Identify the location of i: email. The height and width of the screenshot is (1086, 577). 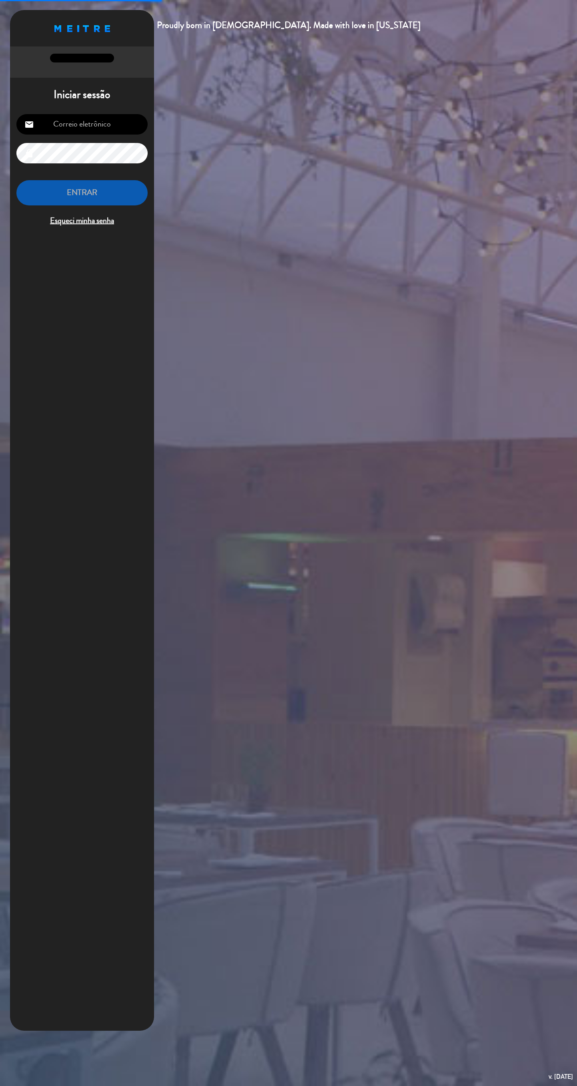
(29, 125).